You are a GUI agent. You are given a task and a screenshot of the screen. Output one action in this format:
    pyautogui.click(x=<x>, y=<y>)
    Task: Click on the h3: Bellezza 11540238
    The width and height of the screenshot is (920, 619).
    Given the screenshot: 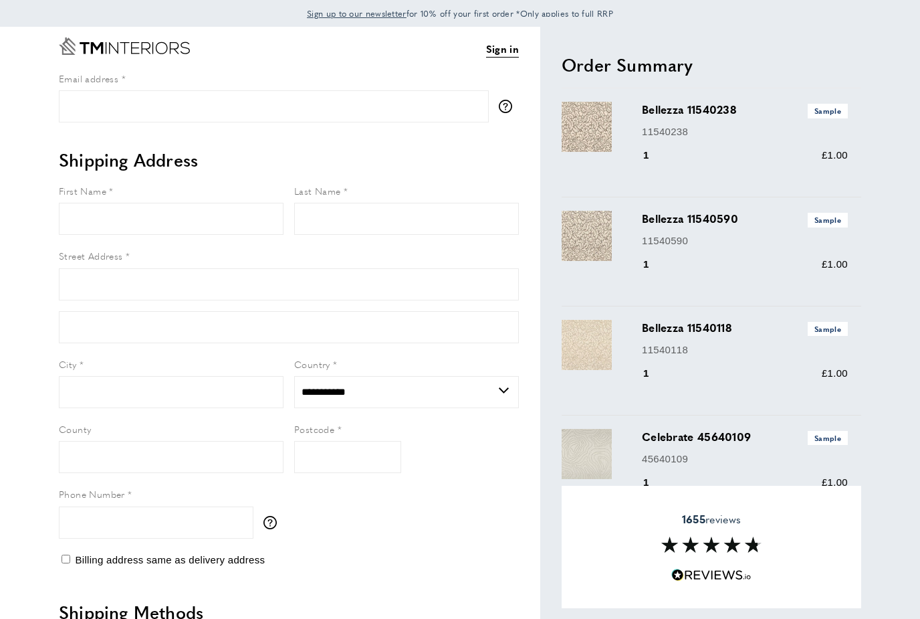 What is the action you would take?
    pyautogui.click(x=745, y=110)
    